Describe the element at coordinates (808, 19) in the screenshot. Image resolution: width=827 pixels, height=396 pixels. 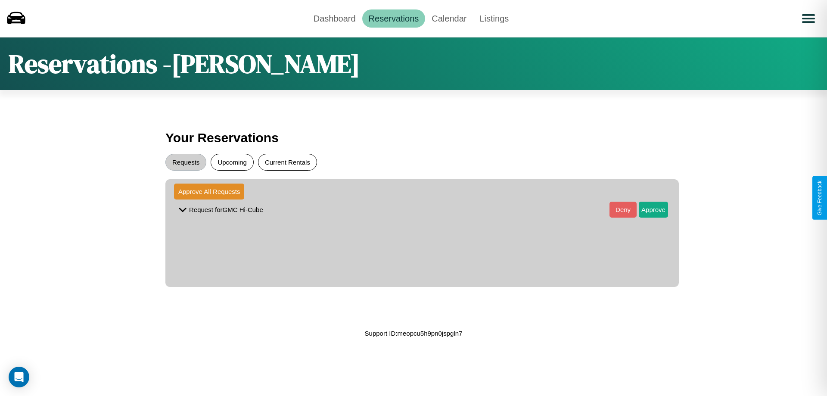
I see `button: Open menu` at that location.